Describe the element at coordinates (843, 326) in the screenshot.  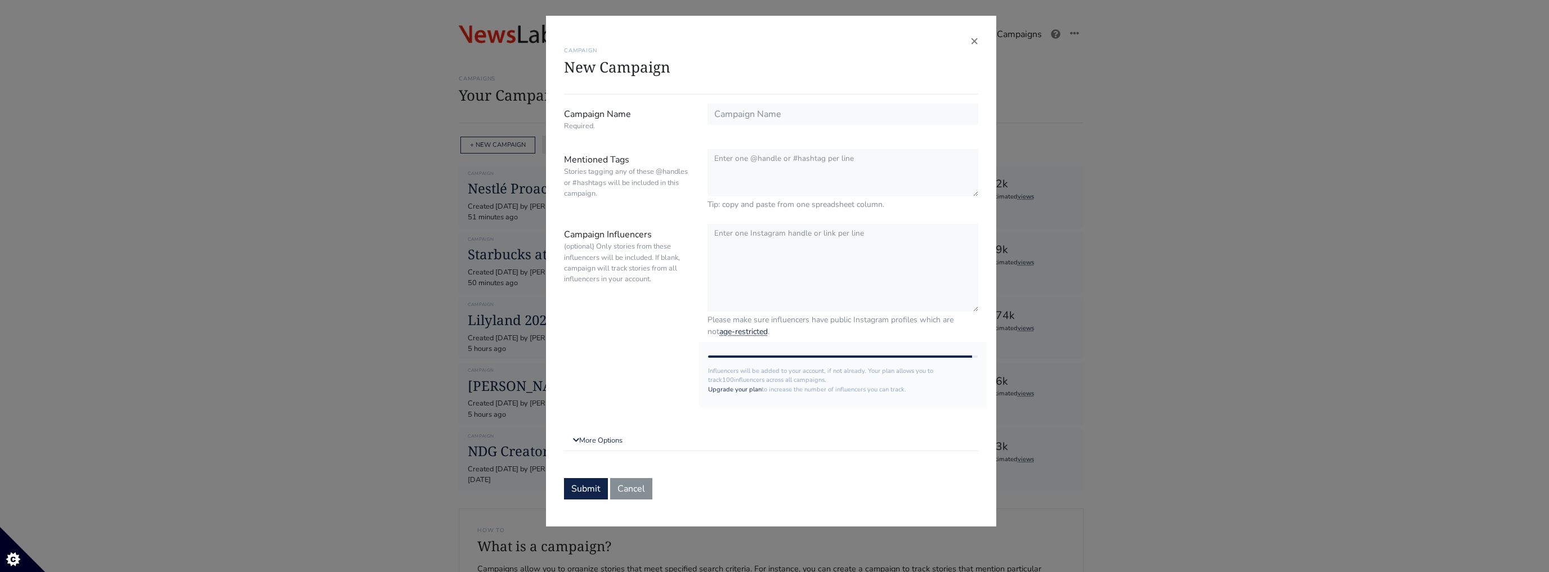
I see `small: Please make sure influencers have public Instagram profiles which are not .` at that location.